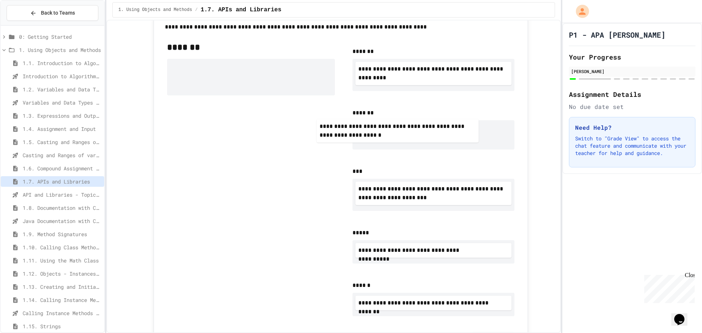  What do you see at coordinates (62, 89) in the screenshot?
I see `span: 1.2. Variables and Data Types` at bounding box center [62, 89].